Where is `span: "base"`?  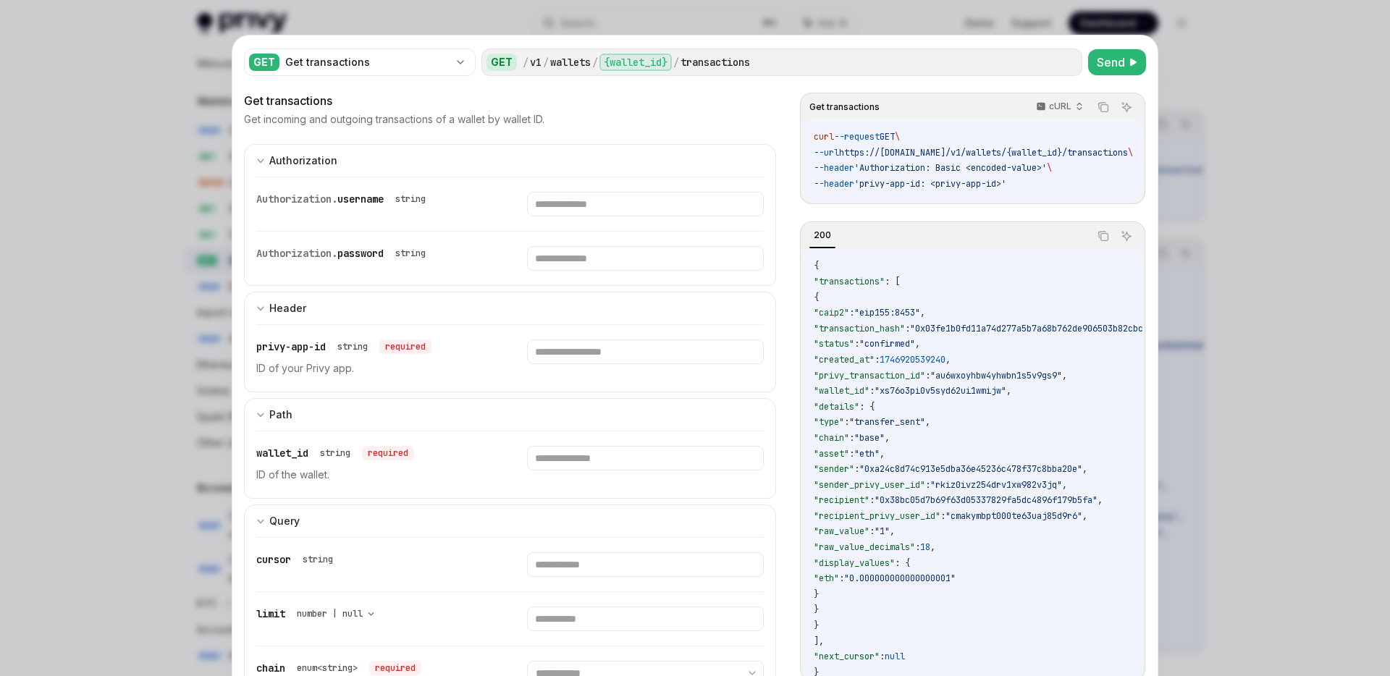
span: "base" is located at coordinates (869, 438).